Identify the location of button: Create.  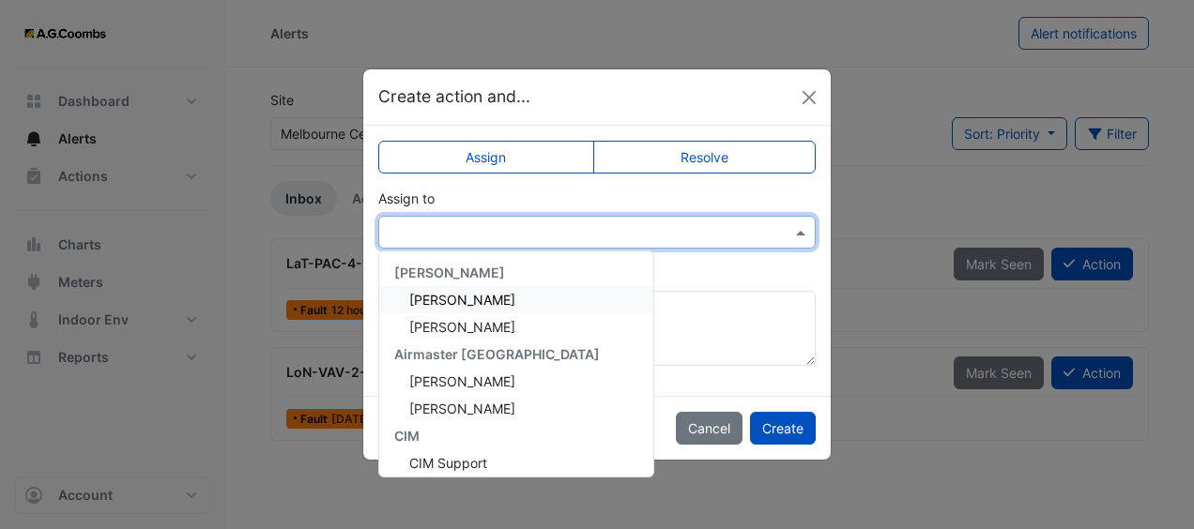
(783, 428).